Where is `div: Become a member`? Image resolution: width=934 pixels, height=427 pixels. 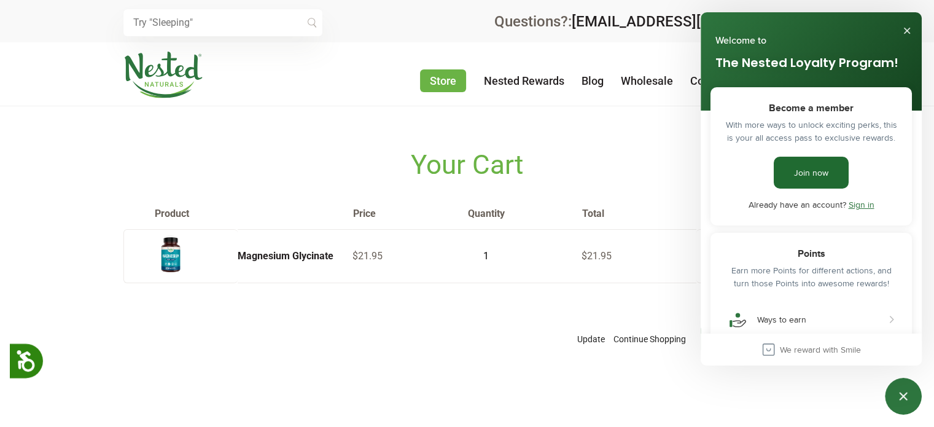 div: Become a member is located at coordinates (110, 93).